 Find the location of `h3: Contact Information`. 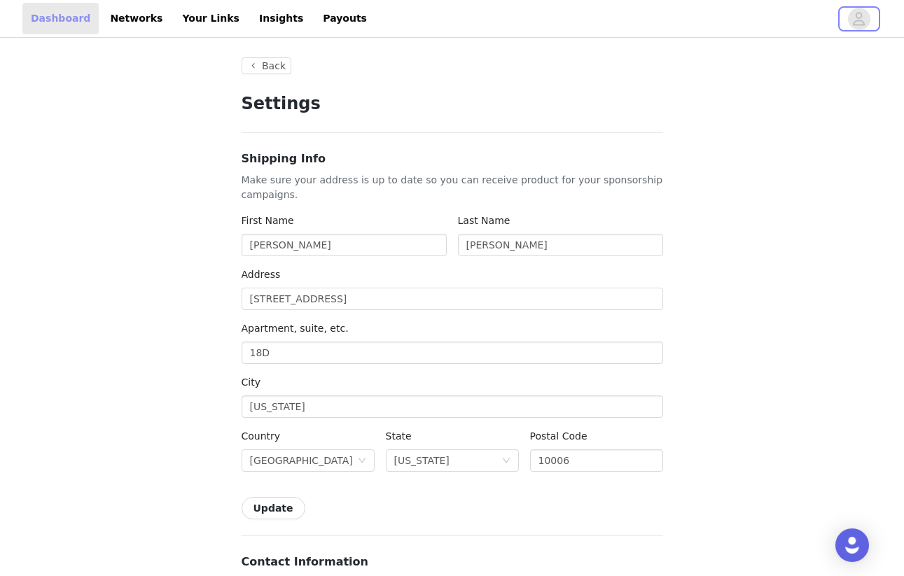

h3: Contact Information is located at coordinates (452, 562).